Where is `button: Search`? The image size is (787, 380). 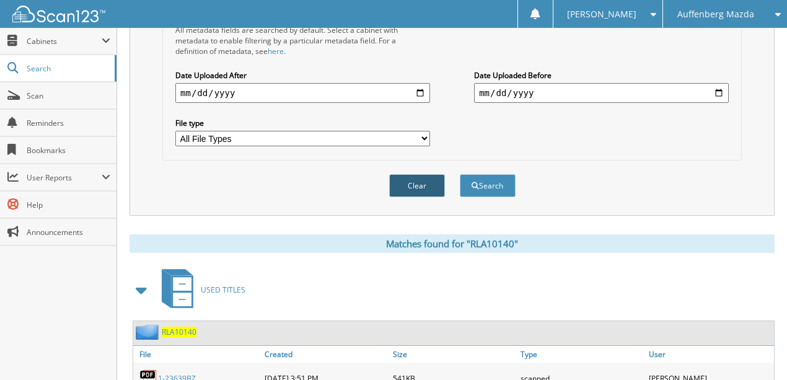 button: Search is located at coordinates (488, 185).